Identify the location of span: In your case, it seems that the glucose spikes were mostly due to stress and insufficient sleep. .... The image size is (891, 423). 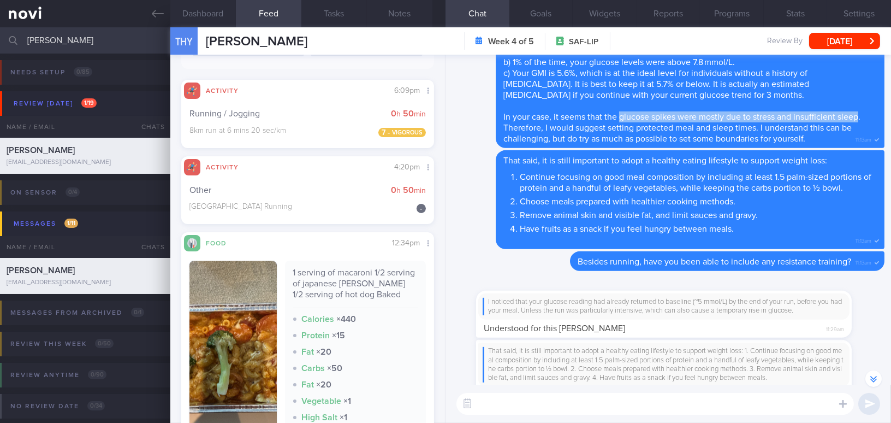
(682, 128).